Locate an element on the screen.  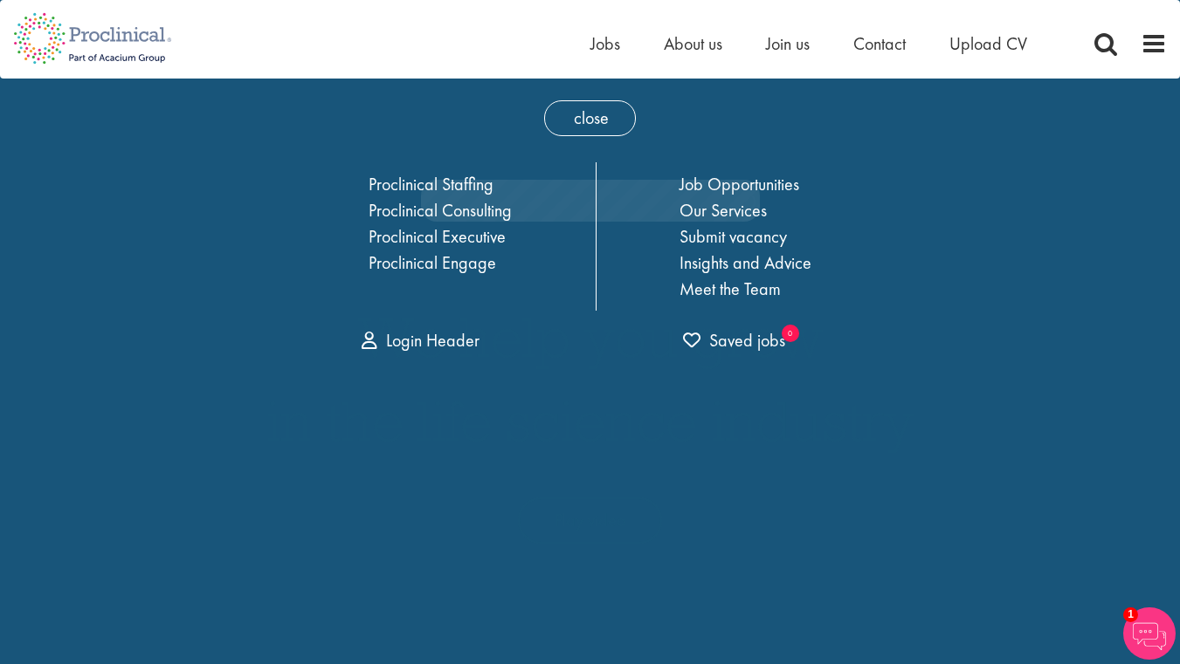
a: Submit vacancy is located at coordinates (733, 237).